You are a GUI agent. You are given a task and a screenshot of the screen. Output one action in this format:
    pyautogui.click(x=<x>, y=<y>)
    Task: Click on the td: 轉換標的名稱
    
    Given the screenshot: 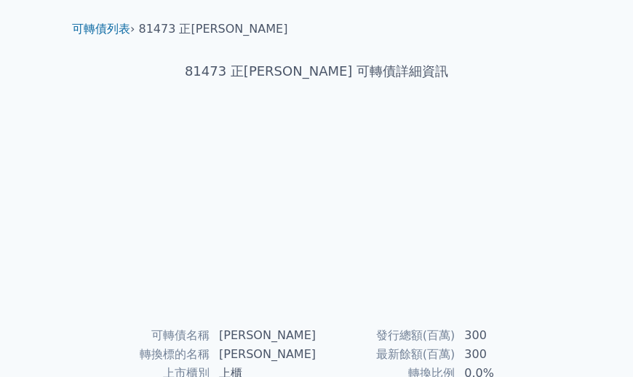 What is the action you would take?
    pyautogui.click(x=144, y=355)
    